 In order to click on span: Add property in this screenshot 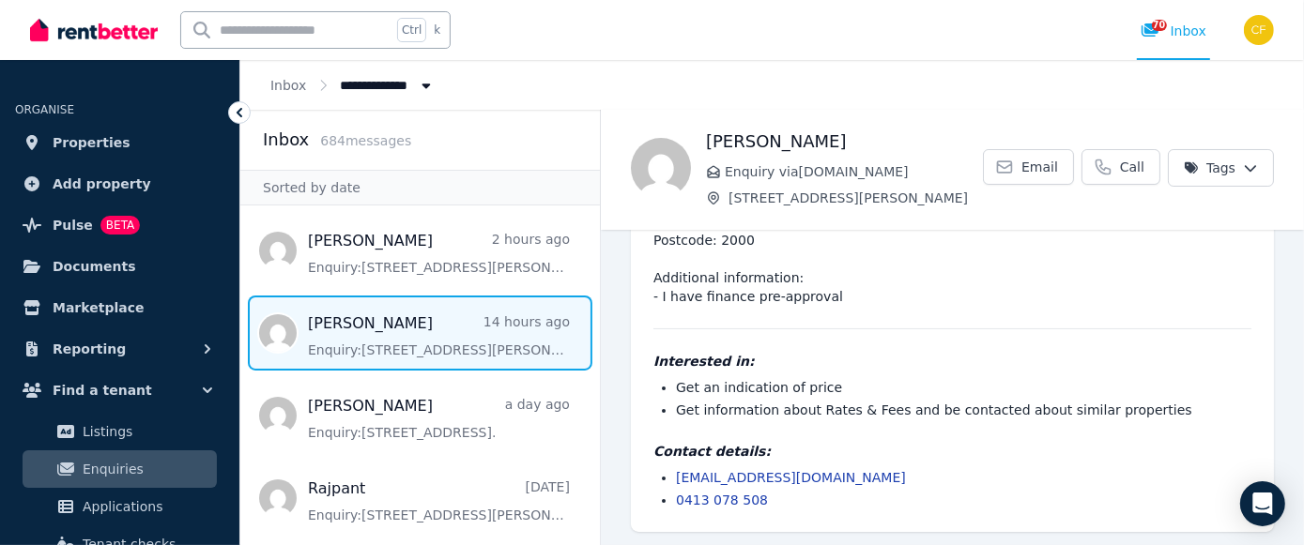, I will do `click(101, 184)`.